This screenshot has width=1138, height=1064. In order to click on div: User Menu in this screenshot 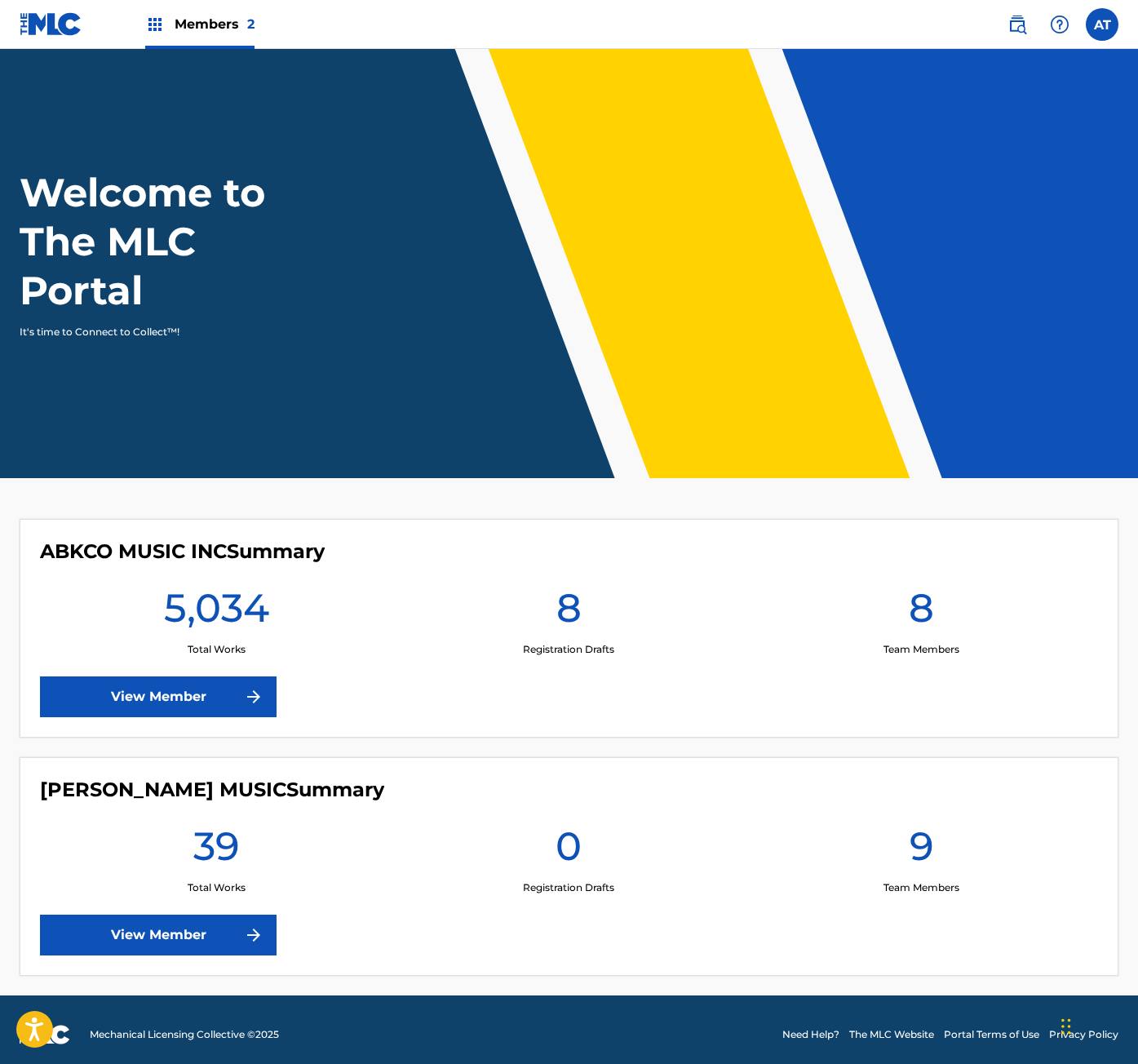, I will do `click(1101, 25)`.